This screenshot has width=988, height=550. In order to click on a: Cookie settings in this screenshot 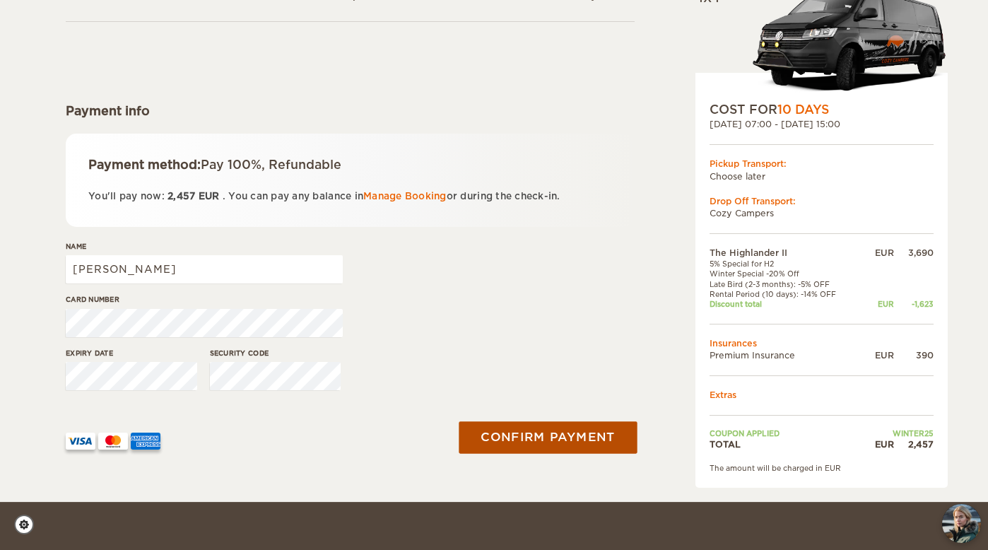, I will do `click(28, 525)`.